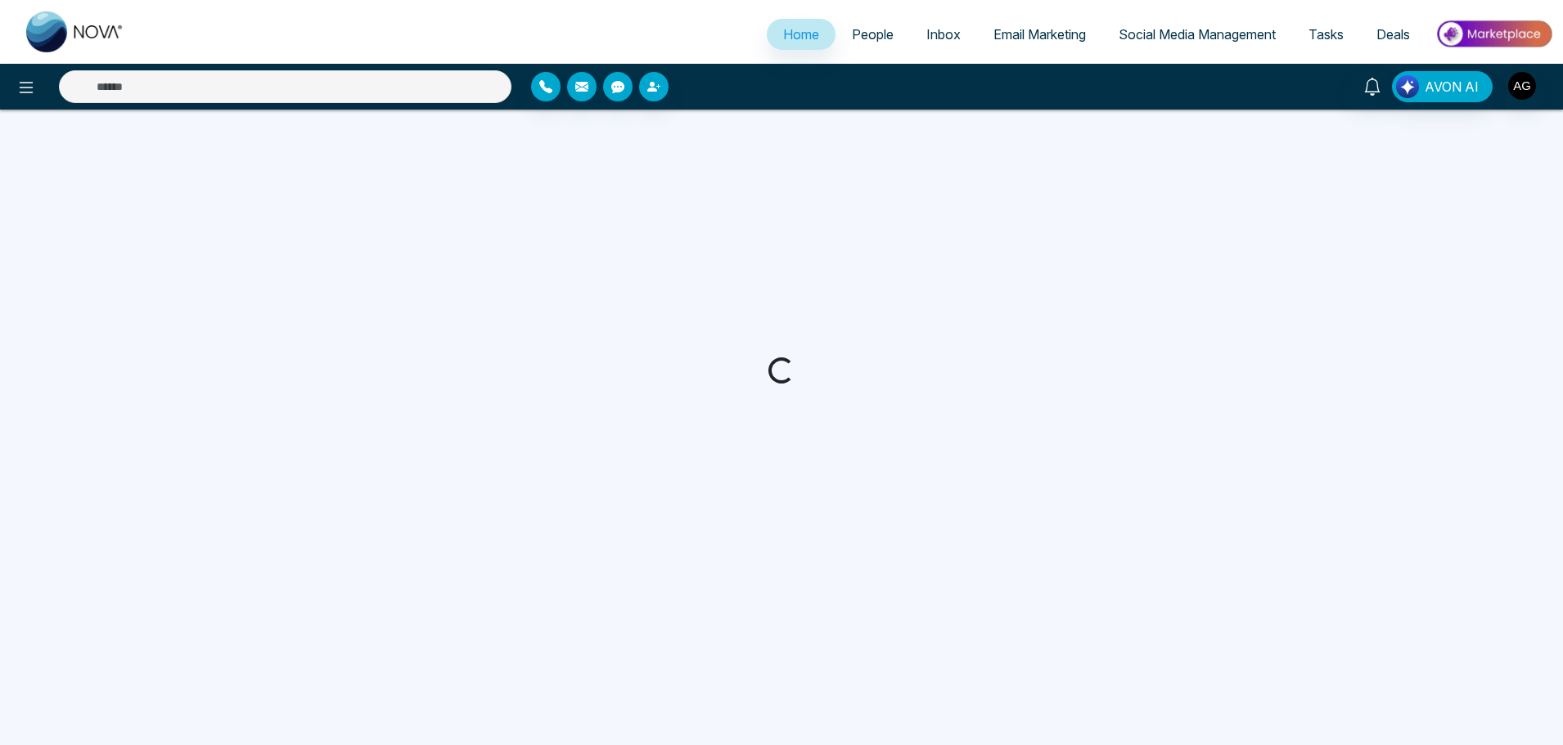 The width and height of the screenshot is (1563, 745). What do you see at coordinates (943, 34) in the screenshot?
I see `span: Inbox` at bounding box center [943, 34].